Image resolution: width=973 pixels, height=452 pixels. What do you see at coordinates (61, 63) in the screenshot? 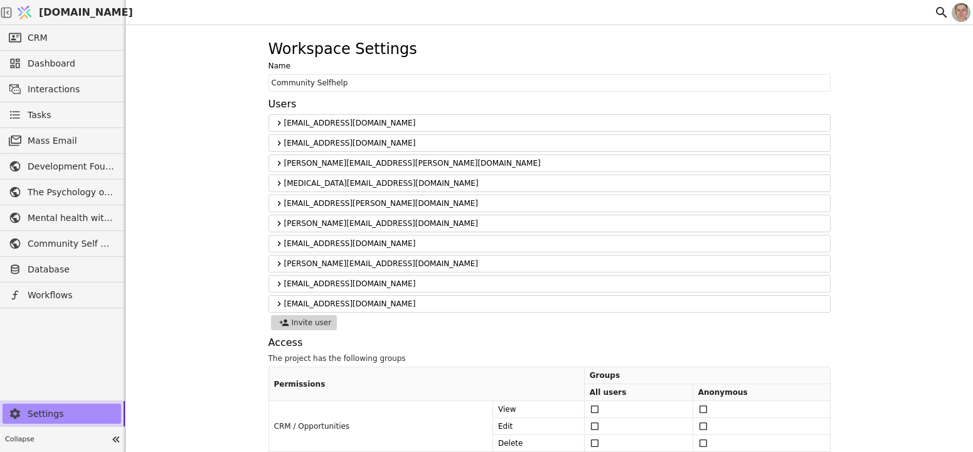
I see `a: Dashboard` at bounding box center [61, 63].